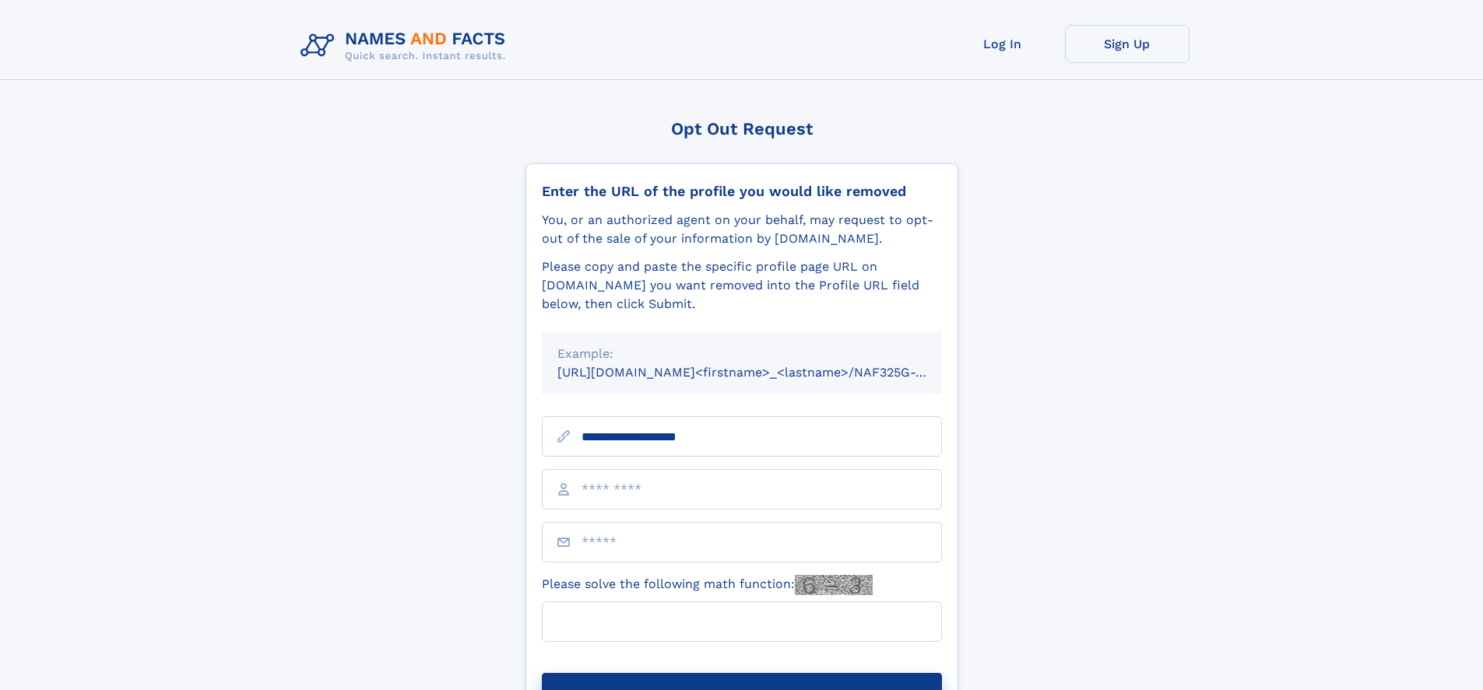 Image resolution: width=1483 pixels, height=690 pixels. Describe the element at coordinates (742, 230) in the screenshot. I see `div: You, or an authorized agent on your behalf, may request to opt-out of the sale of your informatio...` at that location.